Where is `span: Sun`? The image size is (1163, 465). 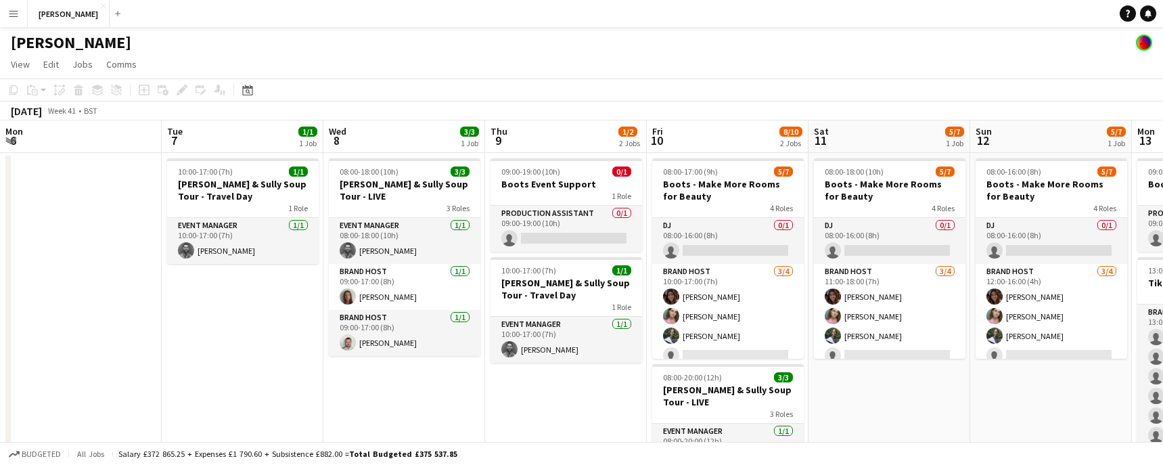
span: Sun is located at coordinates (984, 131).